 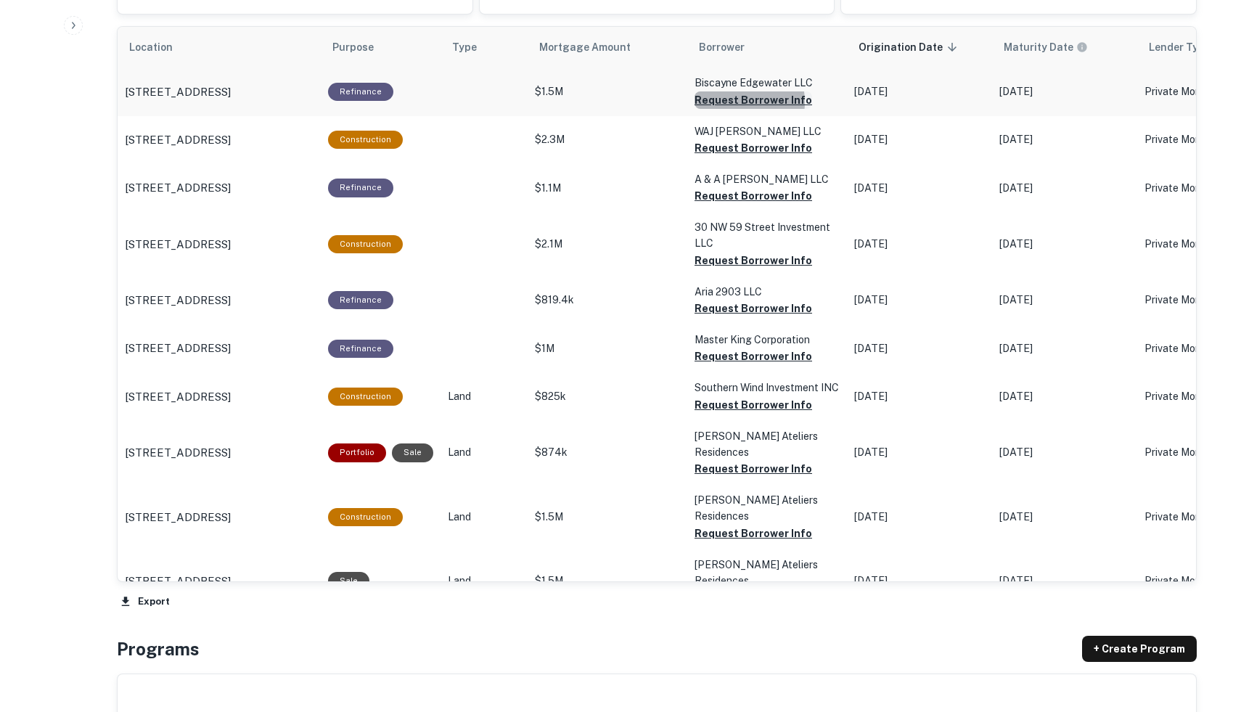 What do you see at coordinates (721, 47) in the screenshot?
I see `span: Borrower` at bounding box center [721, 47].